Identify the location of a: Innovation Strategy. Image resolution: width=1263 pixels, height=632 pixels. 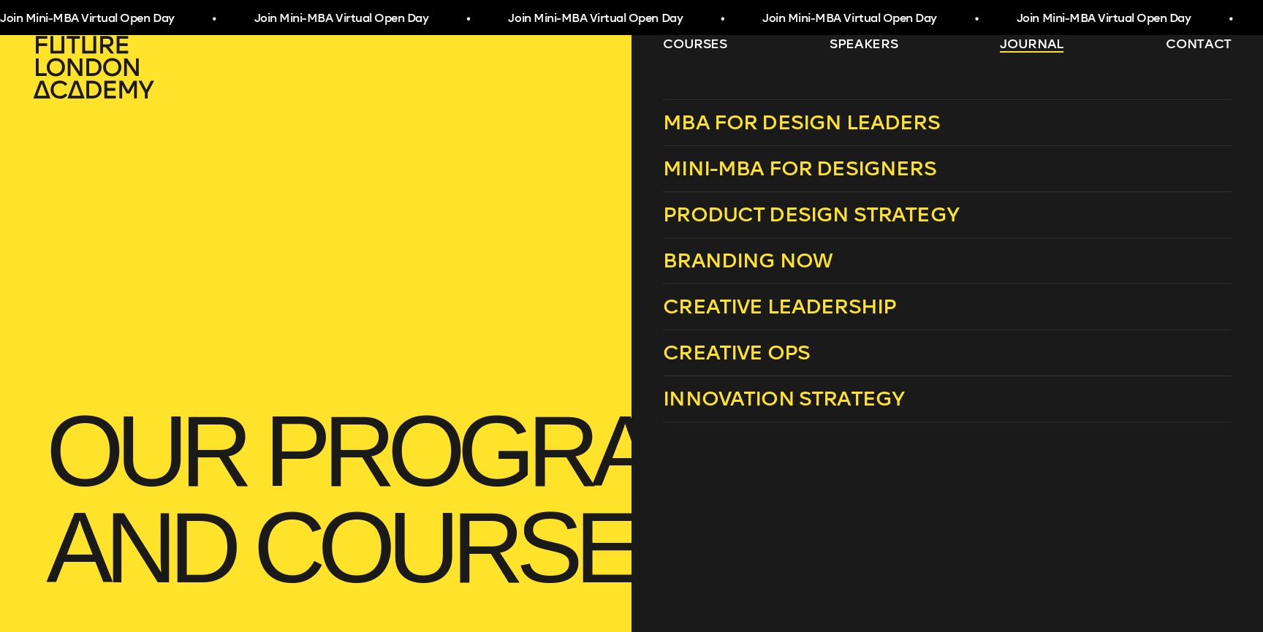
(947, 399).